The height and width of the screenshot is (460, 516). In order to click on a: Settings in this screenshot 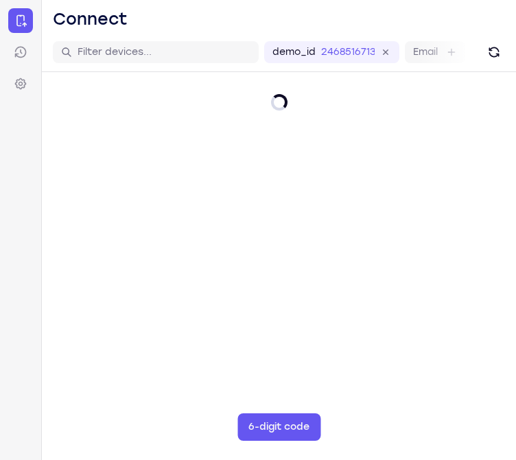, I will do `click(21, 84)`.